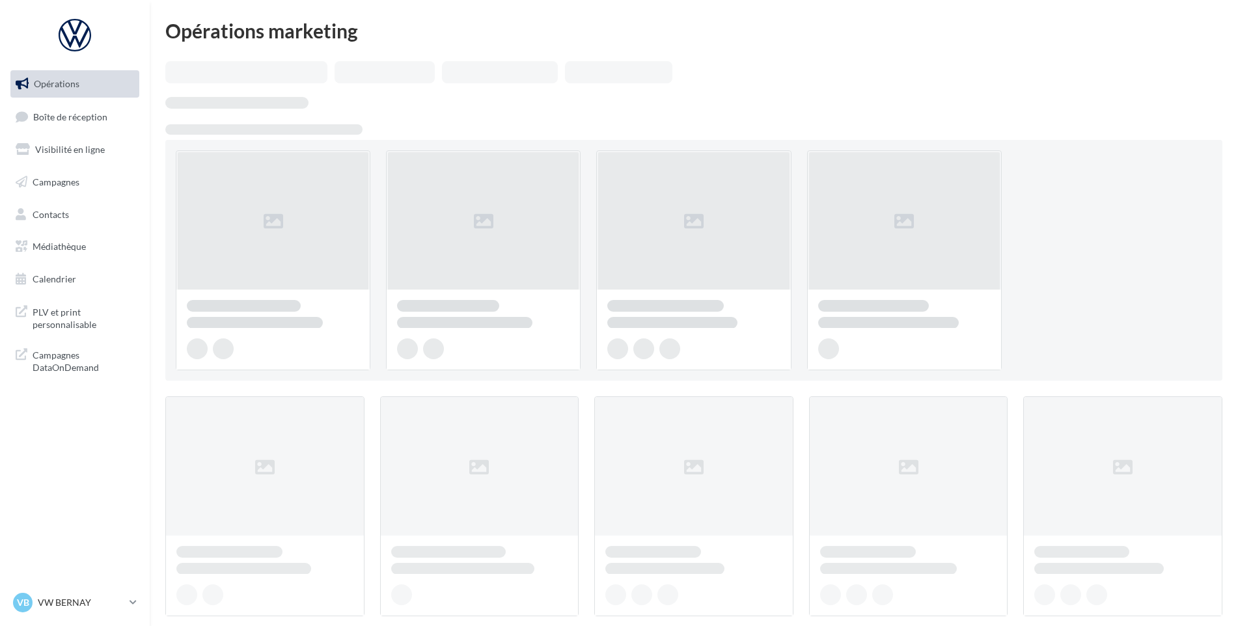  I want to click on a: Médiathèque, so click(75, 247).